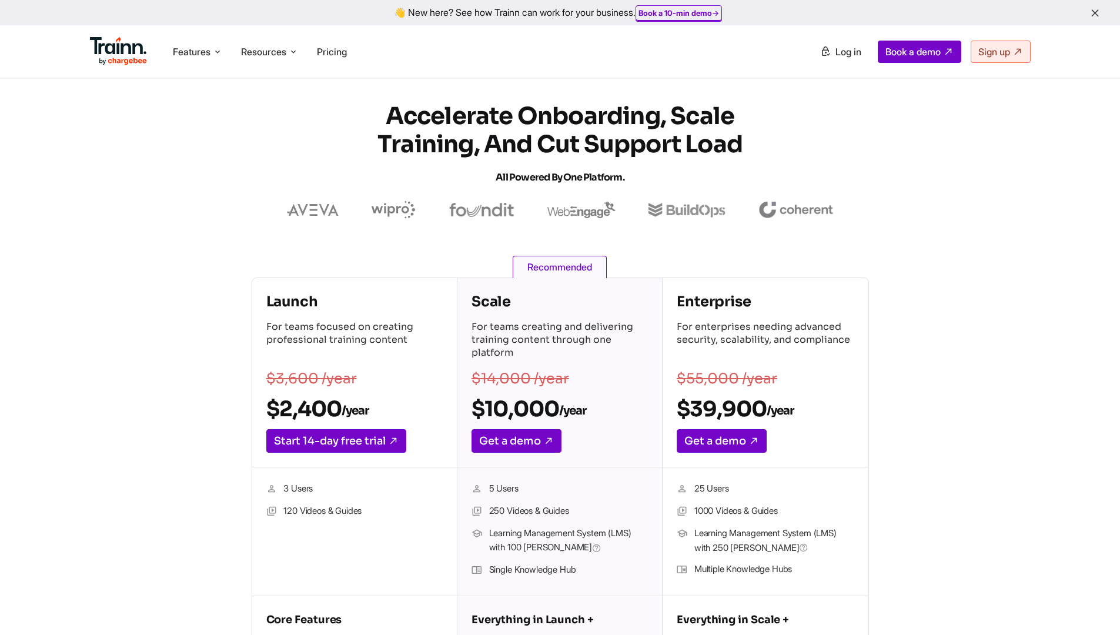  What do you see at coordinates (332, 52) in the screenshot?
I see `a: Pricing` at bounding box center [332, 52].